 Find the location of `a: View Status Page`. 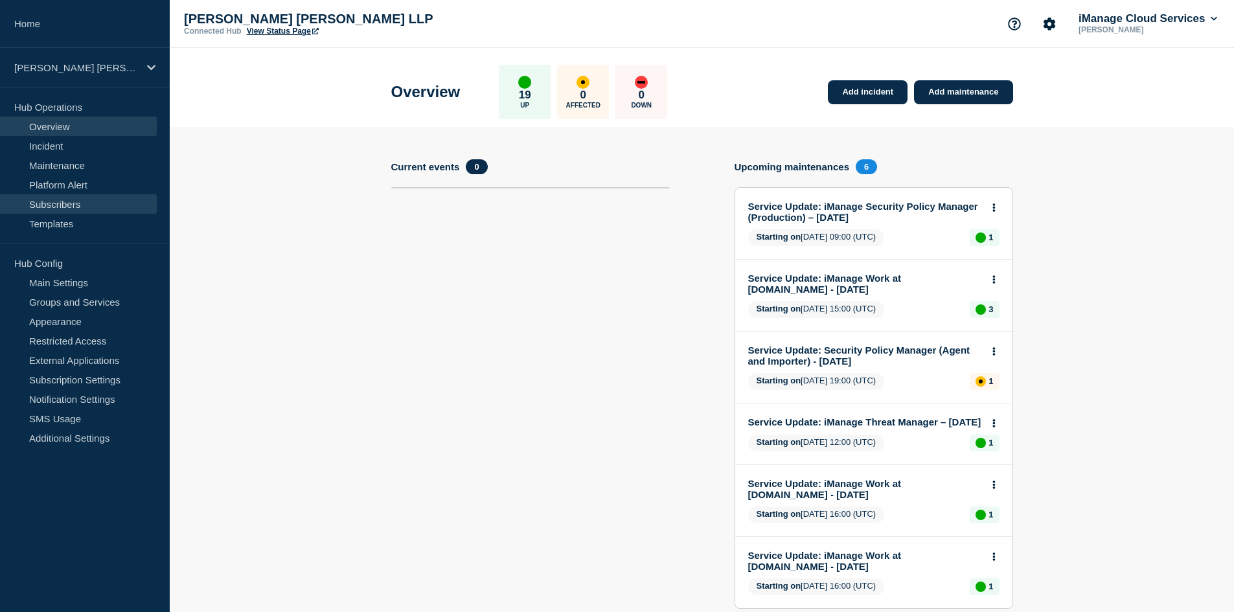

a: View Status Page is located at coordinates (282, 31).